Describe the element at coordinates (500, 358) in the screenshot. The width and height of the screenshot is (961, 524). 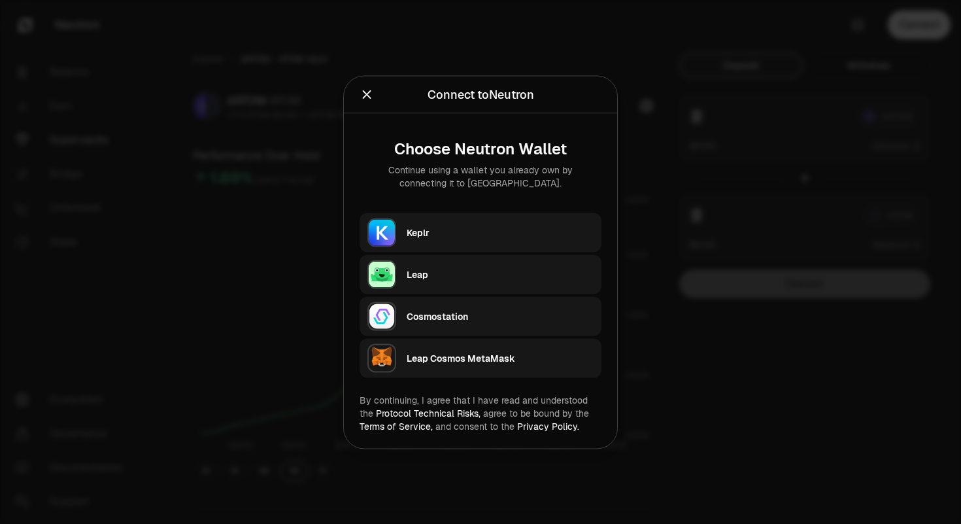
I see `div: Leap Cosmos MetaMask` at that location.